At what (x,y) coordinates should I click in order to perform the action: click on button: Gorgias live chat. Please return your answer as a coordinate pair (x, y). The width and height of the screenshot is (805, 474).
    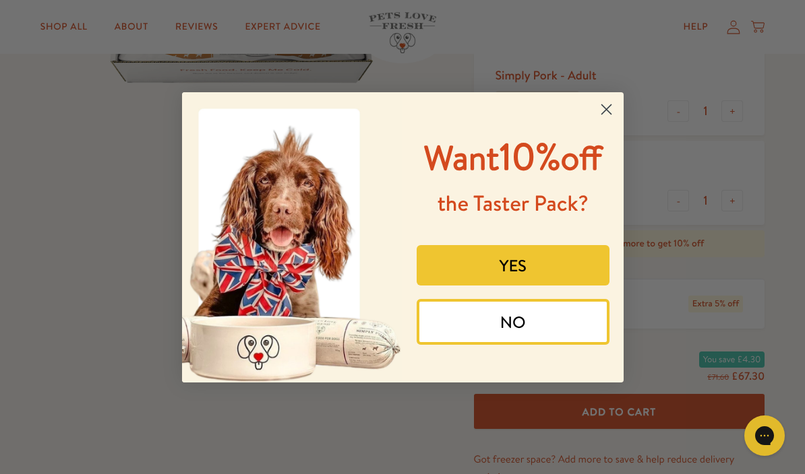
    Looking at the image, I should click on (27, 25).